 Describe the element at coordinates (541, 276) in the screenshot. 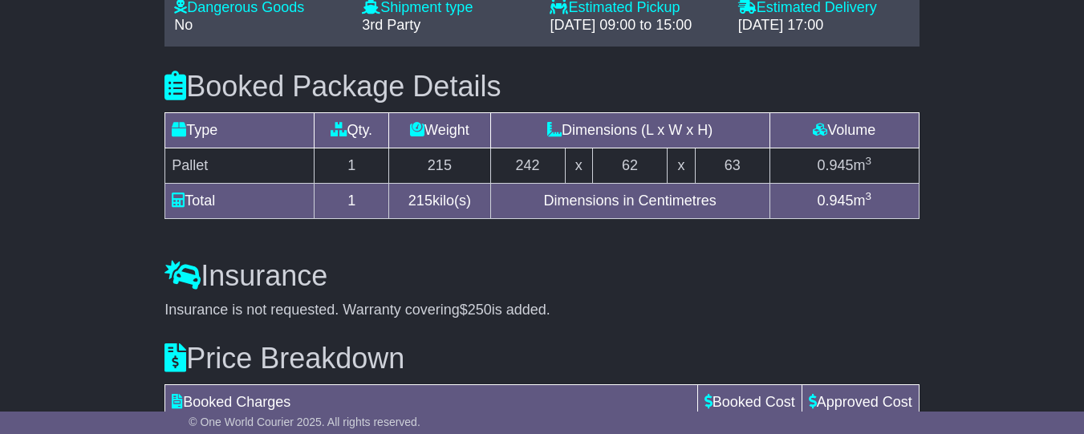

I see `h3: Insurance` at that location.